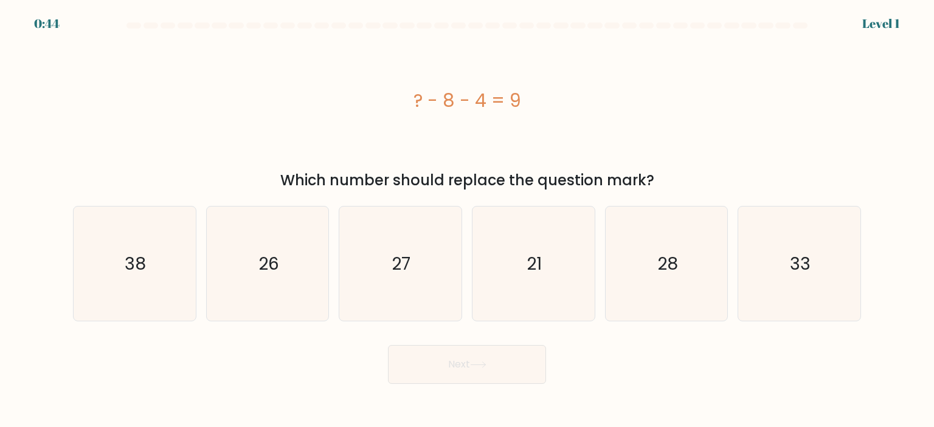 This screenshot has height=427, width=934. What do you see at coordinates (136, 264) in the screenshot?
I see `text: 38` at bounding box center [136, 264].